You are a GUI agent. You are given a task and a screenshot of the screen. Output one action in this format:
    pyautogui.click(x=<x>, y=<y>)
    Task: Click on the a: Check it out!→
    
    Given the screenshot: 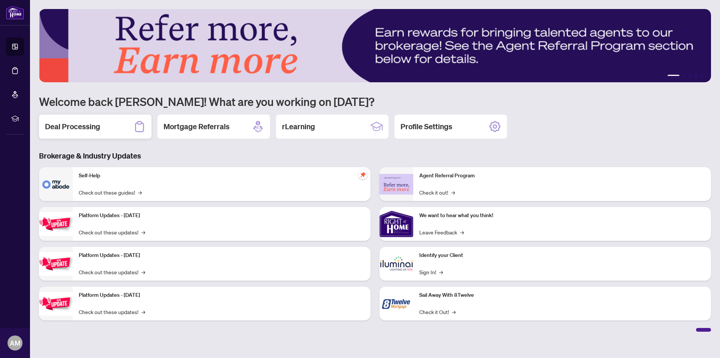 What is the action you would take?
    pyautogui.click(x=437, y=192)
    